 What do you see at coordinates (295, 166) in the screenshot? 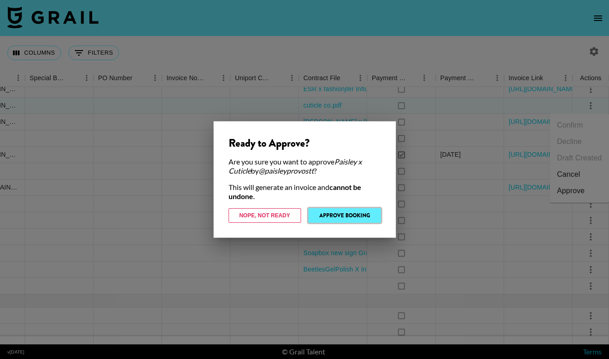
I see `em: Paisley x Cuticle` at bounding box center [295, 166].